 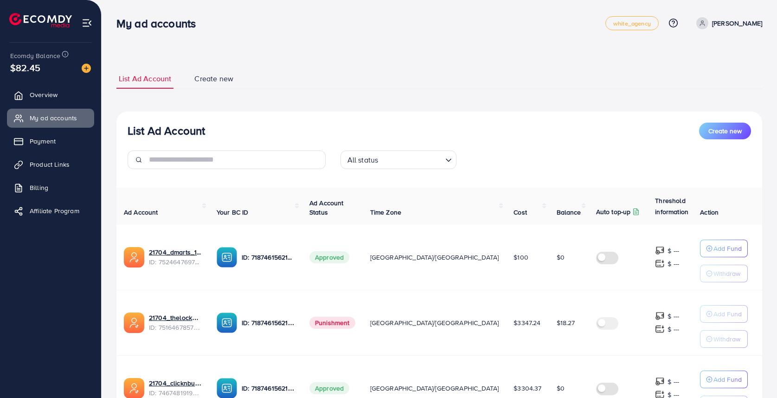 I want to click on a: My ad accounts, so click(x=51, y=118).